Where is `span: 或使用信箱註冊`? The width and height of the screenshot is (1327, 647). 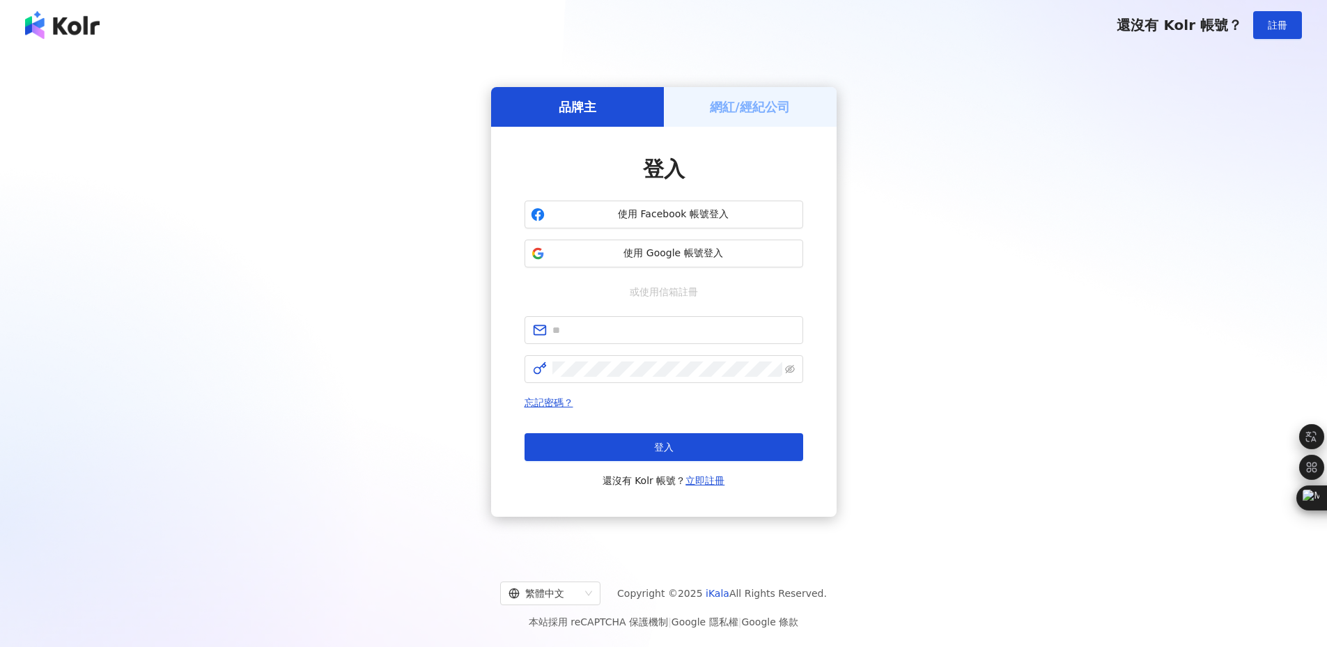
span: 或使用信箱註冊 is located at coordinates (664, 292).